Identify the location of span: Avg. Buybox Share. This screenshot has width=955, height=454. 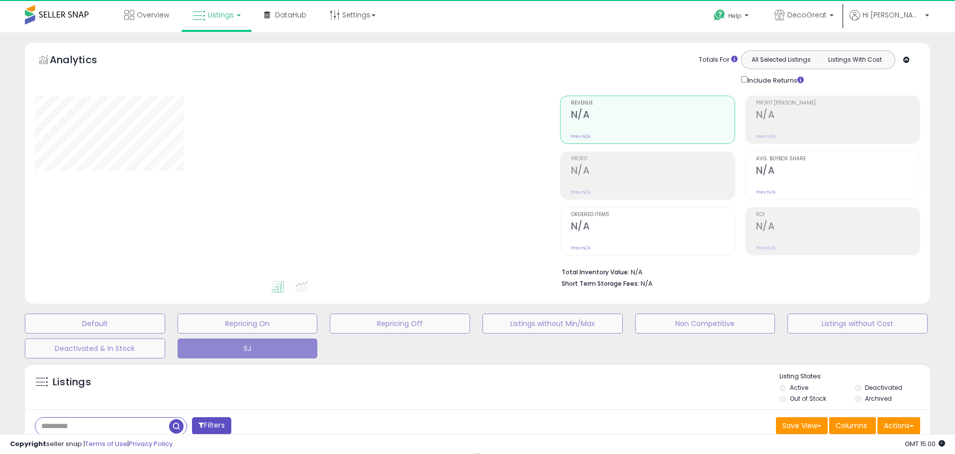
(838, 159).